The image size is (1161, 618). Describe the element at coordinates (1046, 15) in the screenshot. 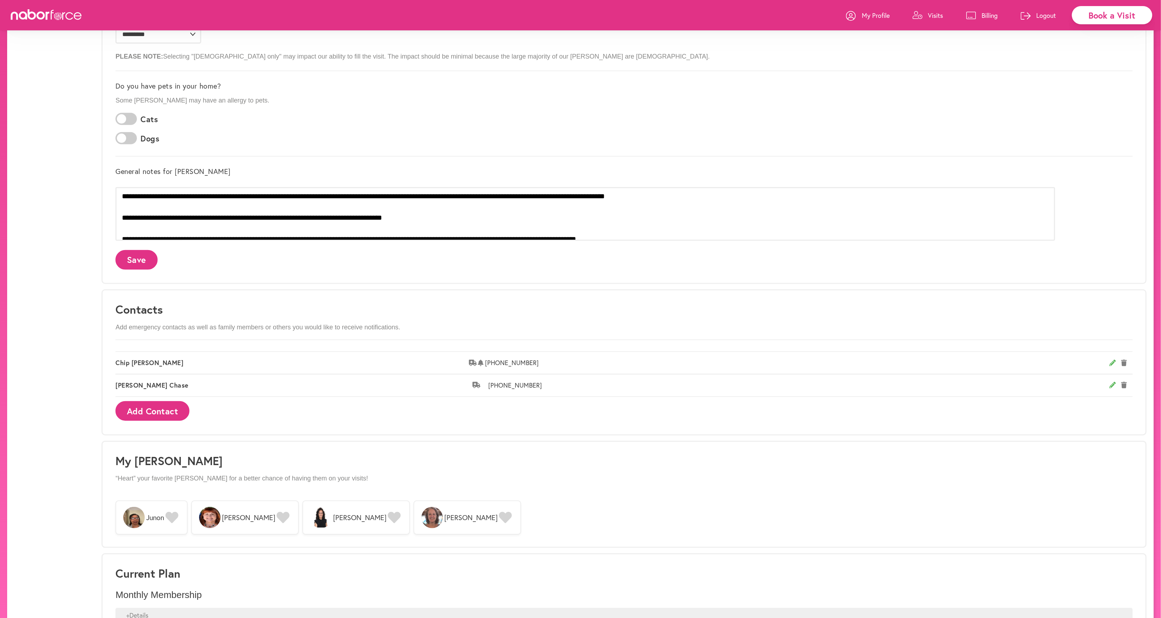

I see `p: Logout` at that location.